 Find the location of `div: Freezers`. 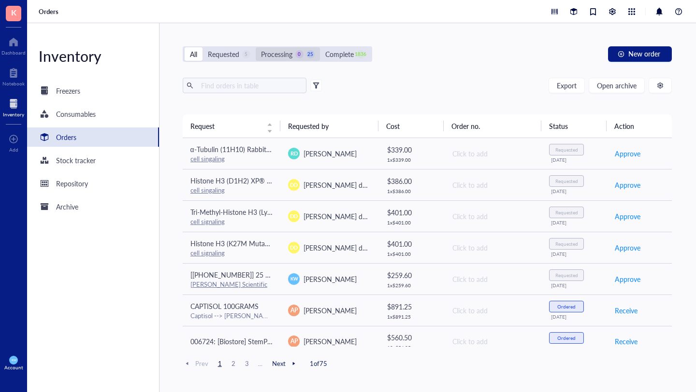

div: Freezers is located at coordinates (68, 91).